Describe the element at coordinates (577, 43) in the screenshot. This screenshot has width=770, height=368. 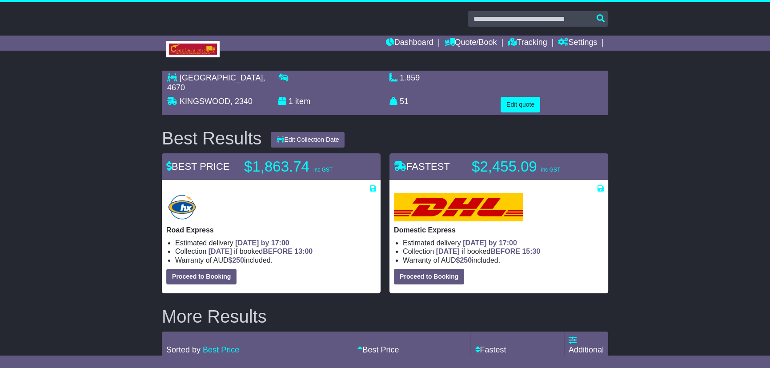
I see `a: Settings` at that location.